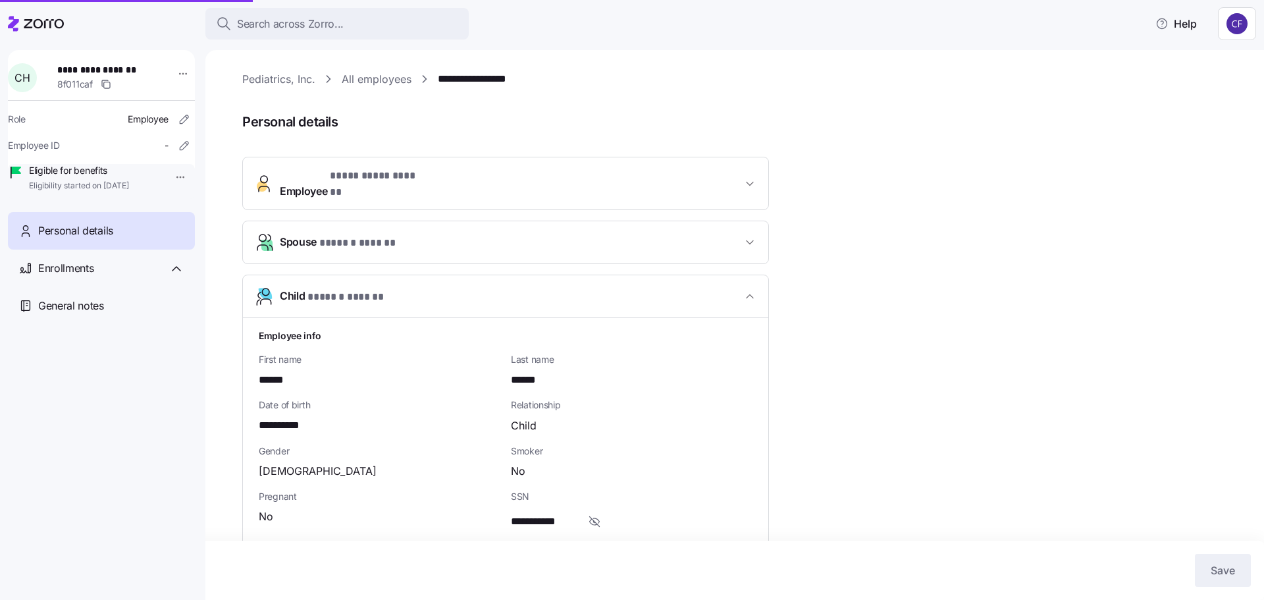 Image resolution: width=1264 pixels, height=600 pixels. I want to click on span: Role, so click(16, 119).